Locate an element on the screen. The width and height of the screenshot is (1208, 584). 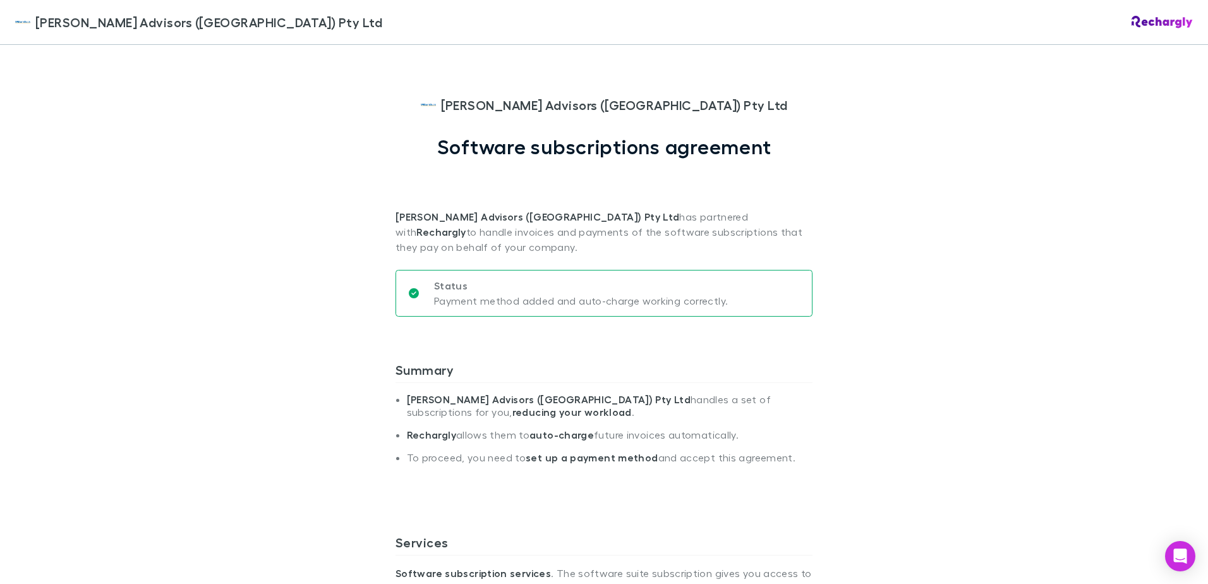
strong: set up a payment method is located at coordinates (591, 457).